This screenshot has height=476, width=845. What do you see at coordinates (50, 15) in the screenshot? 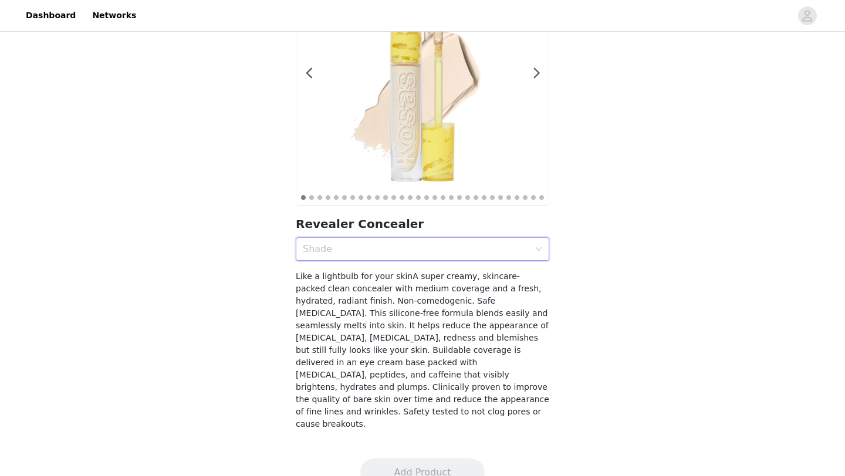
I see `a: Dashboard` at bounding box center [50, 15].